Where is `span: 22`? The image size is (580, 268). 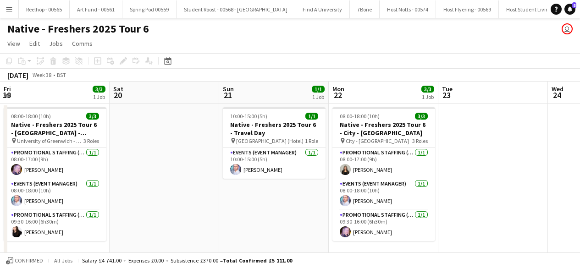
span: 22 is located at coordinates (338, 95).